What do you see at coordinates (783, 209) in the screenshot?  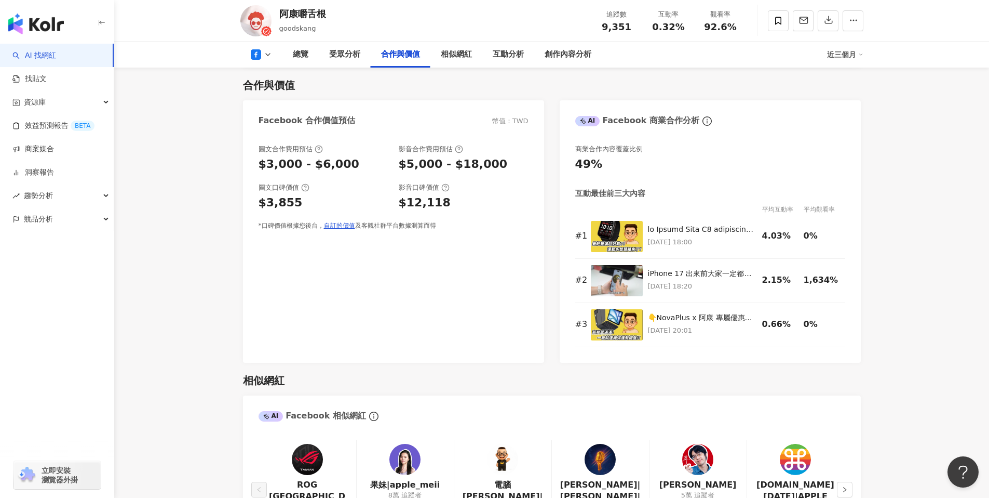 I see `div: 平均互動率` at bounding box center [783, 209].